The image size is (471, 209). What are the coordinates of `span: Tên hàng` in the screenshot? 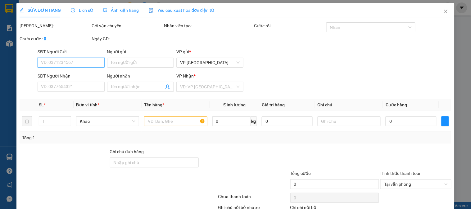 It's located at (154, 105).